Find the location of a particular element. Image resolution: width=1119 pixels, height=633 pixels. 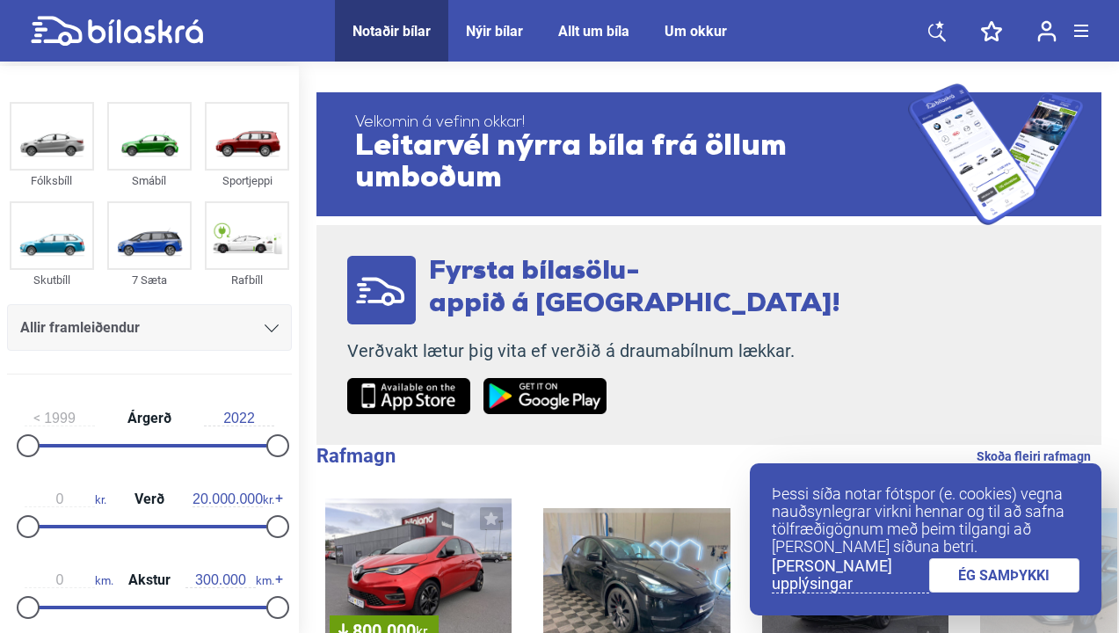

span: Verð is located at coordinates (149, 499).